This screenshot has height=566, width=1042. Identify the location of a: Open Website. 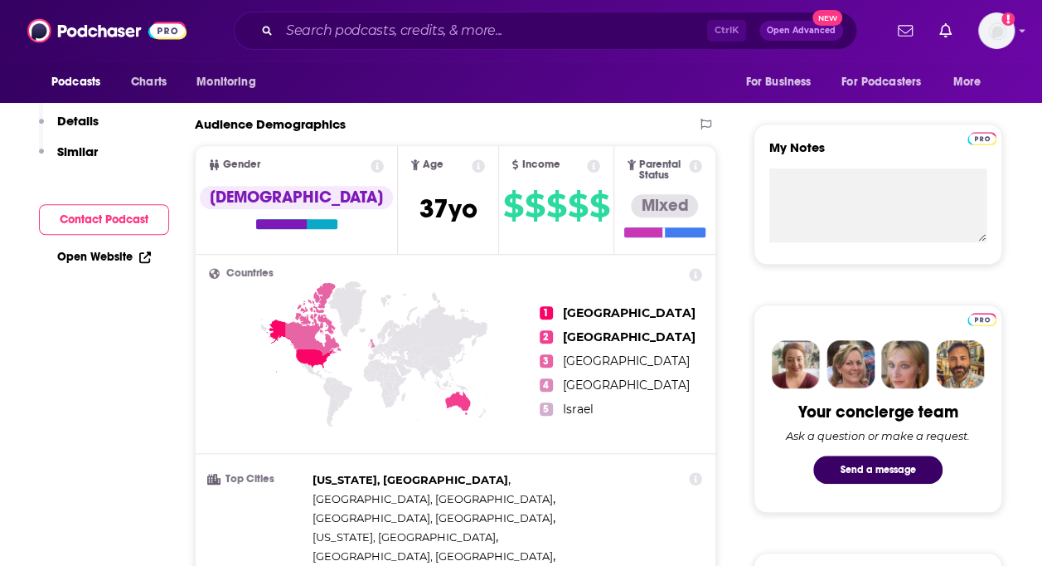
(104, 256).